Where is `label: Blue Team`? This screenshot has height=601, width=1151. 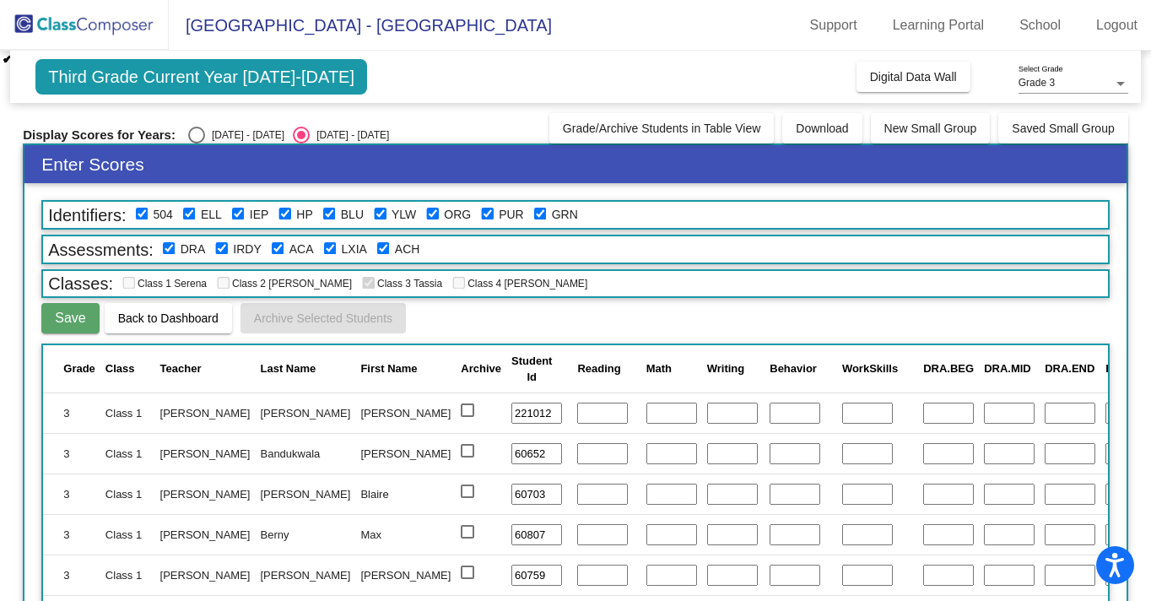 label: Blue Team is located at coordinates (352, 214).